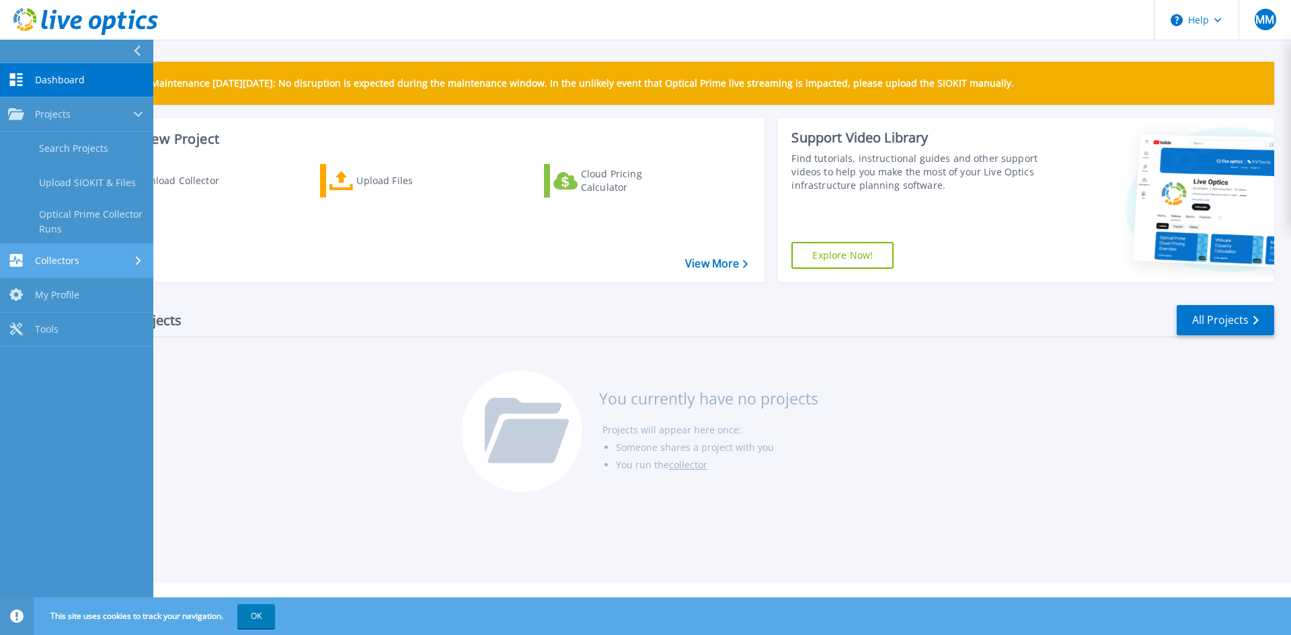  Describe the element at coordinates (688, 465) in the screenshot. I see `a: collector` at that location.